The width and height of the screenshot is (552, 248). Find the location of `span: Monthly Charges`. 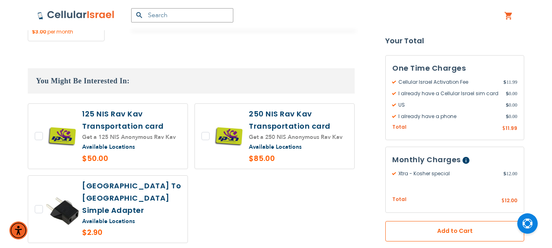

span: Monthly Charges is located at coordinates (427, 160).